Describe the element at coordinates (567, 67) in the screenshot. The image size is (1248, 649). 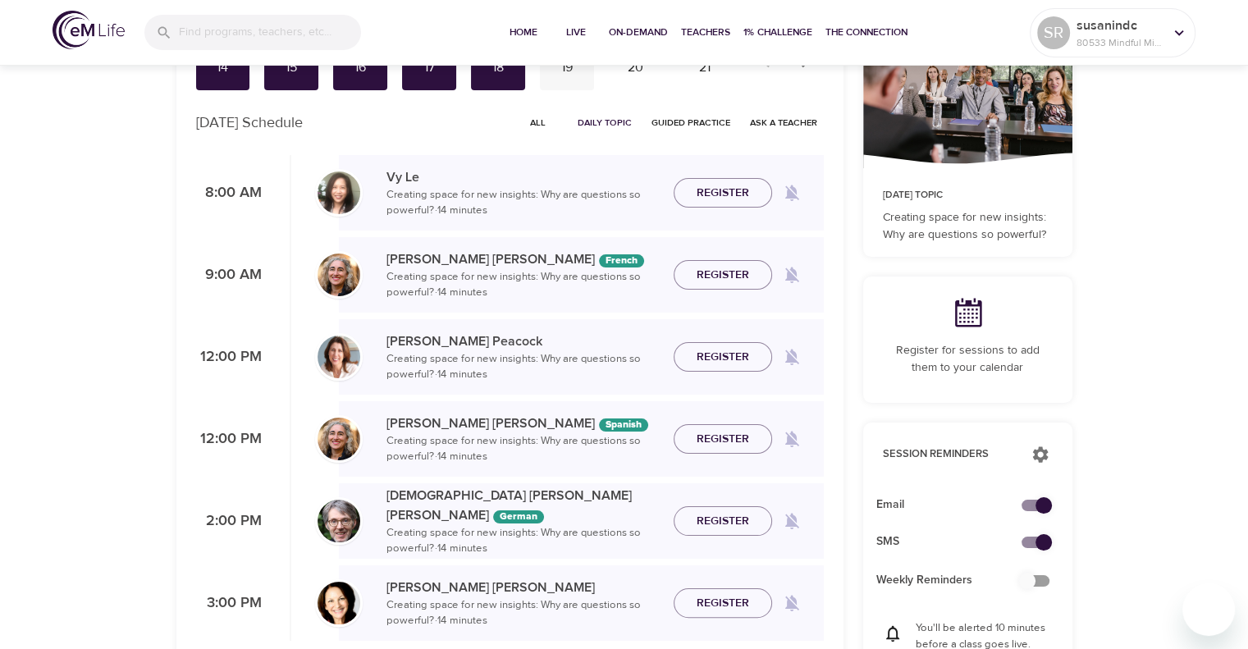
I see `div: 19` at that location.